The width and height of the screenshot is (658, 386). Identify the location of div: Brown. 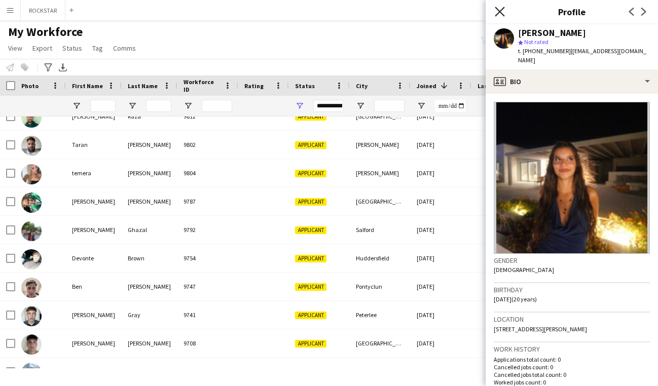
(150, 258).